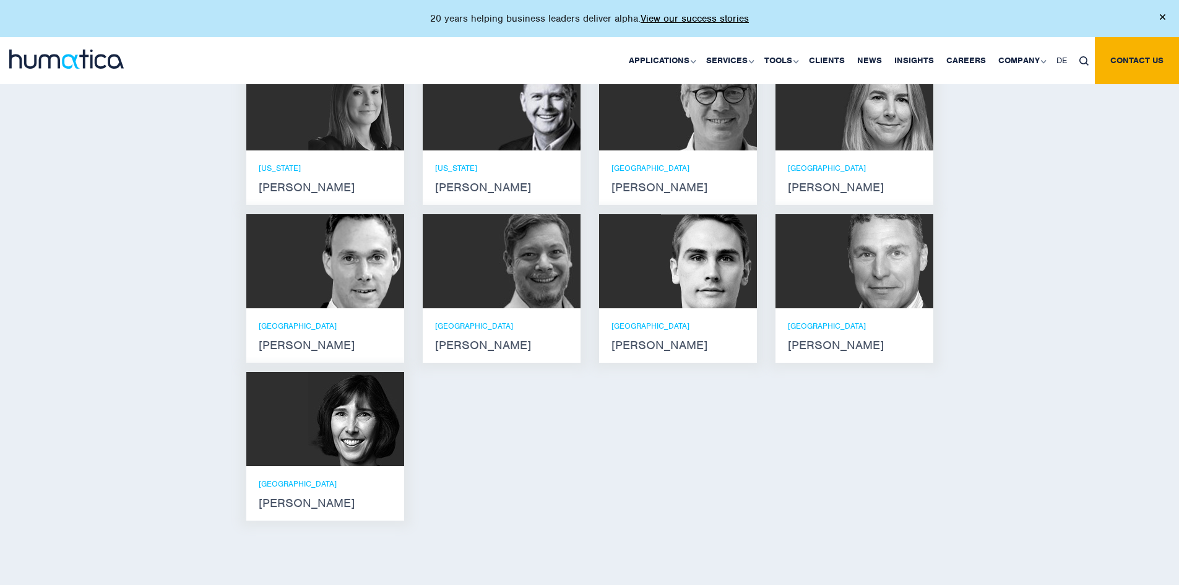 The image size is (1179, 585). I want to click on a: Insights, so click(914, 61).